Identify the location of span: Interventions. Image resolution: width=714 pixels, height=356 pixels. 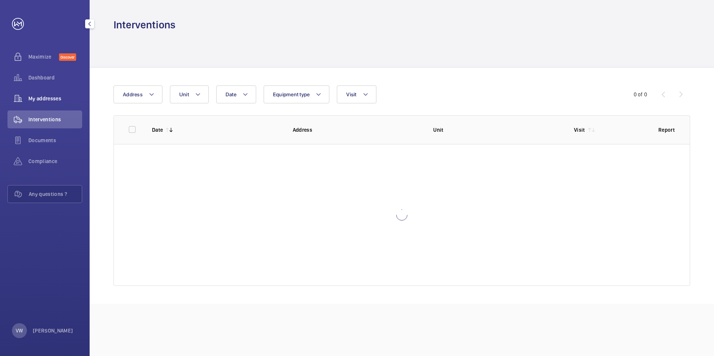
(55, 119).